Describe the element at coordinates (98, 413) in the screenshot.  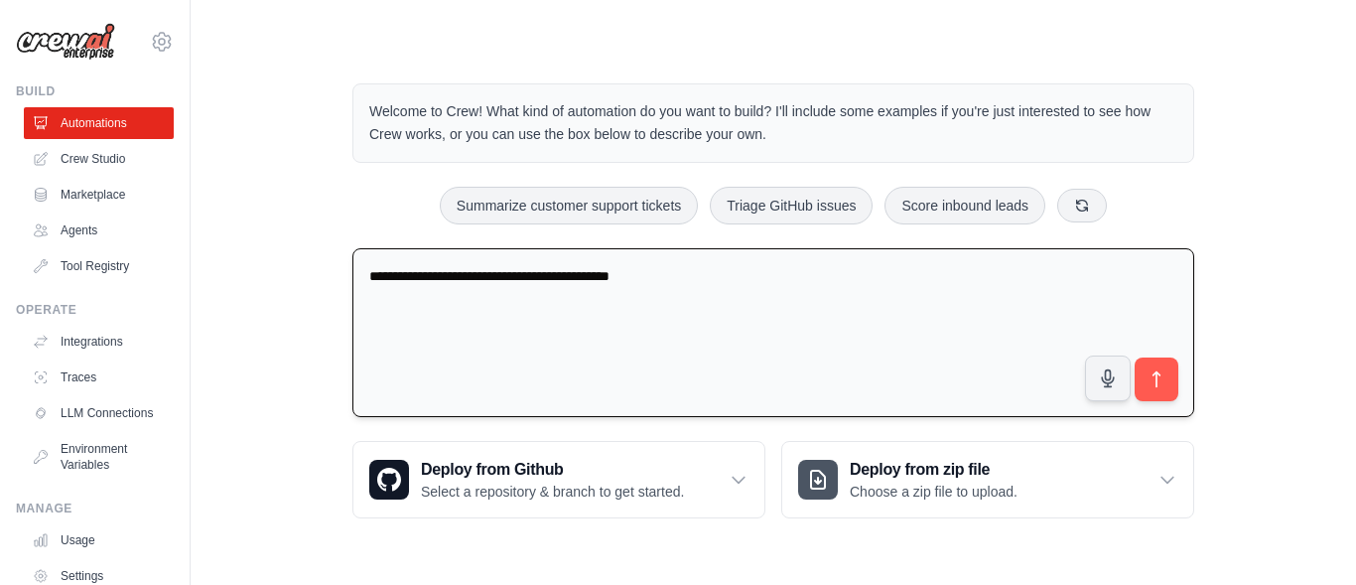
I see `a: LLM Connections` at that location.